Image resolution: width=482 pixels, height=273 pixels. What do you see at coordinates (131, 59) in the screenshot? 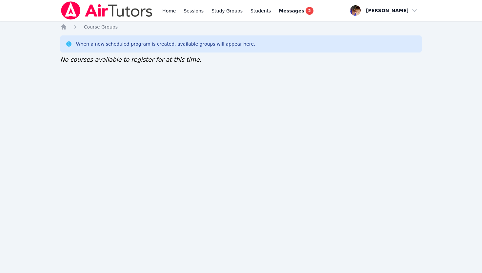
I see `span: No courses available to register for at this time.` at bounding box center [131, 59].